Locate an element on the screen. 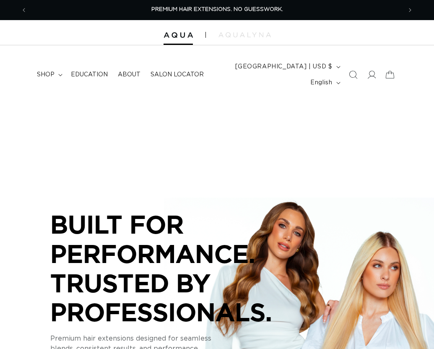 The image size is (434, 349). a: Salon Locator is located at coordinates (177, 75).